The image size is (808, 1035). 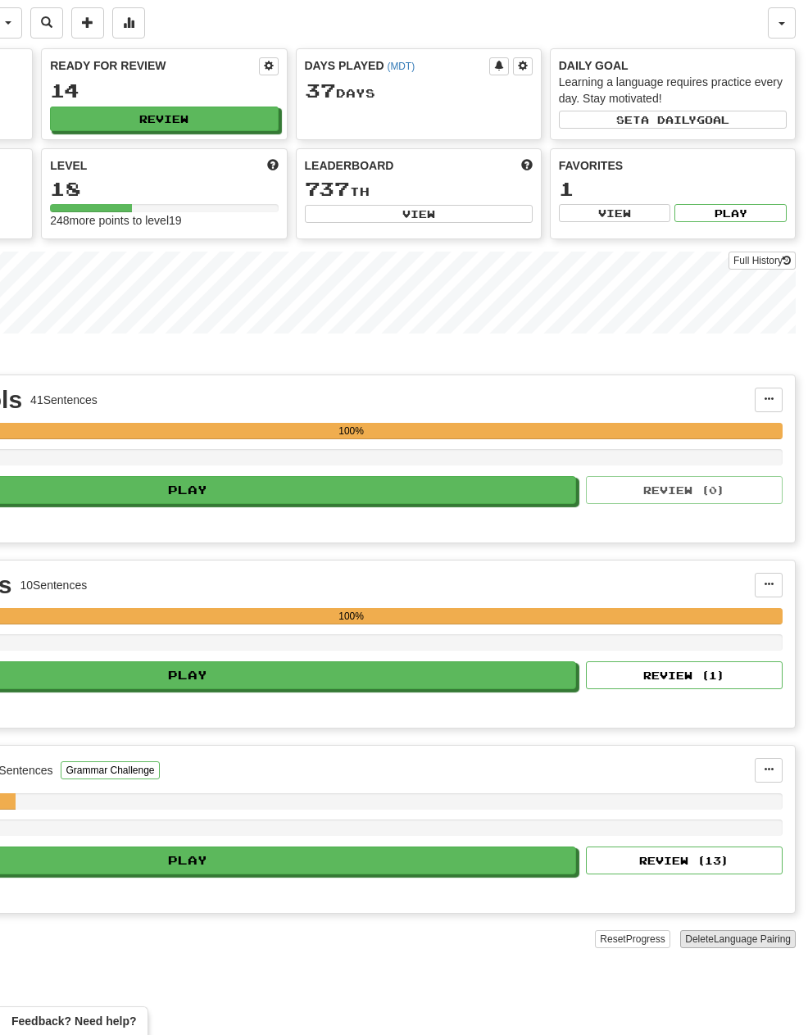 I want to click on a: (MDT), so click(x=401, y=66).